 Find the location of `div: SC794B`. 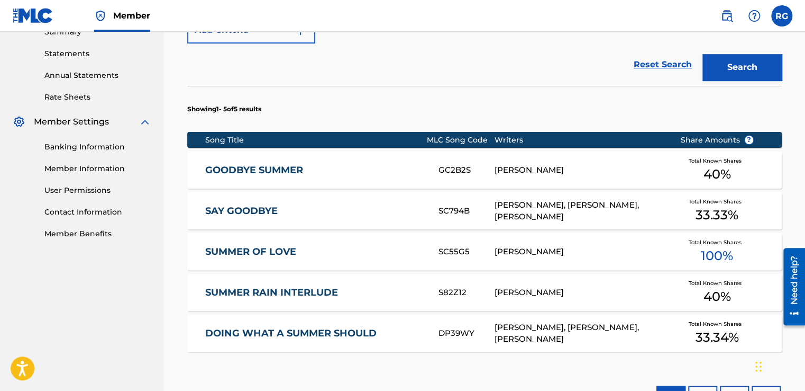

div: SC794B is located at coordinates (466, 211).